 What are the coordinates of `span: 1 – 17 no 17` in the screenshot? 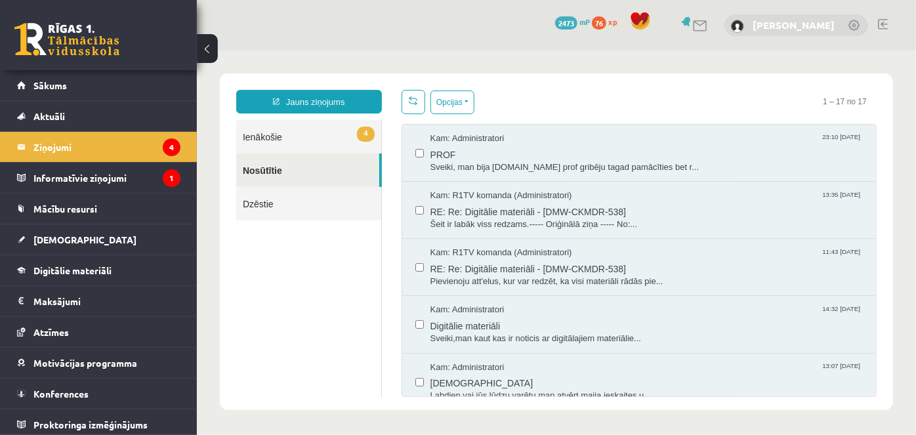 It's located at (648, 51).